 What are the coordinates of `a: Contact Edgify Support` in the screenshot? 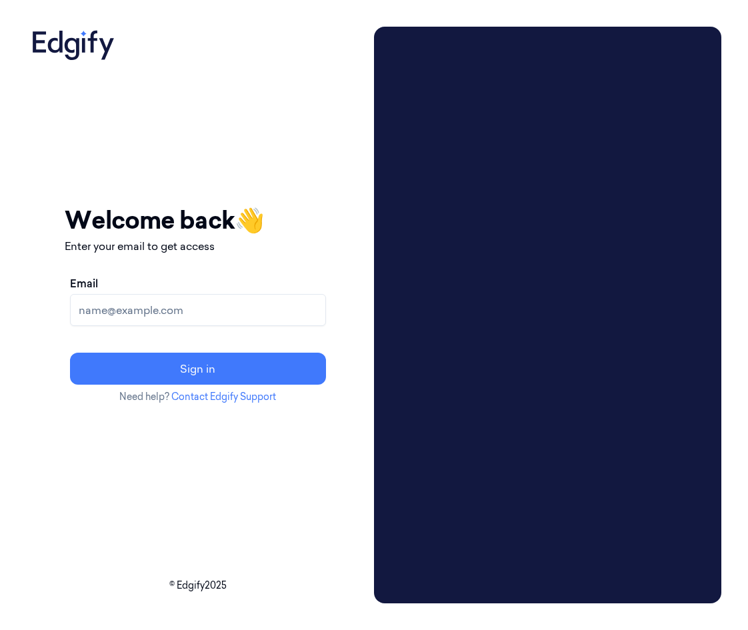 It's located at (223, 397).